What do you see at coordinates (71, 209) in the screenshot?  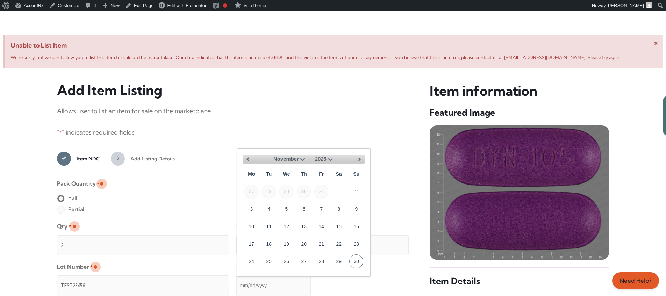 I see `label: Partial` at bounding box center [71, 209].